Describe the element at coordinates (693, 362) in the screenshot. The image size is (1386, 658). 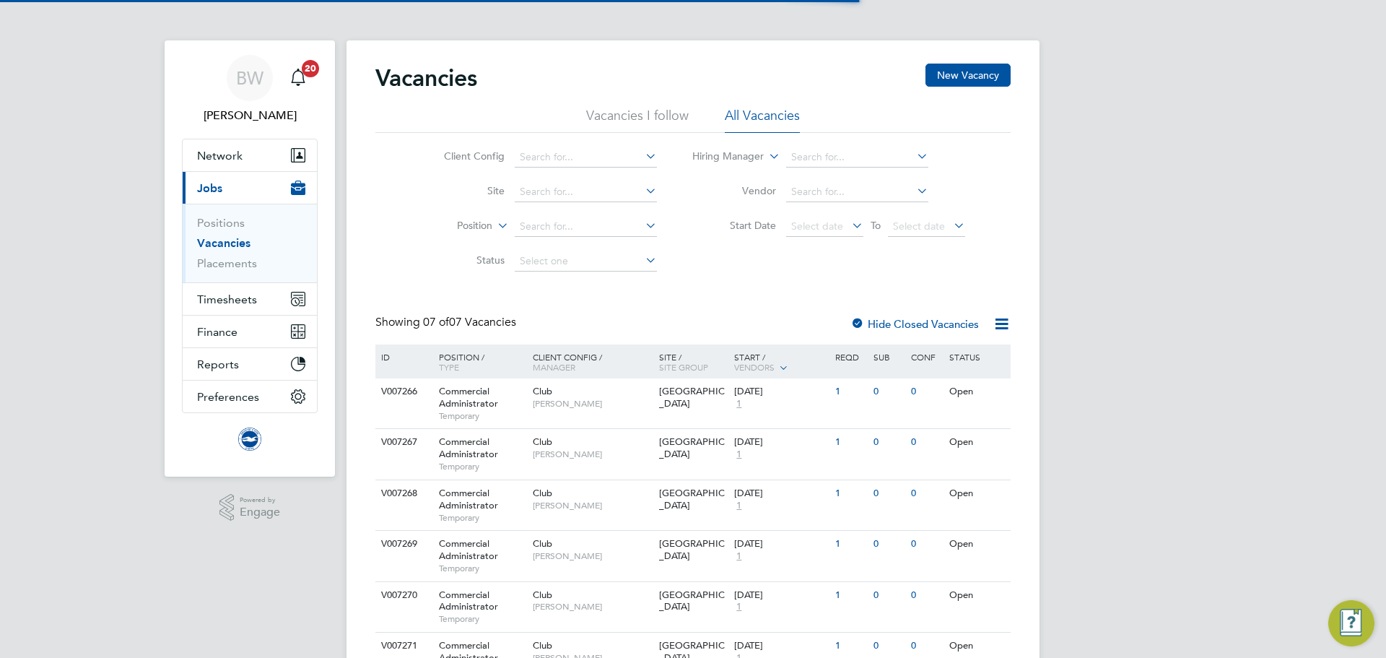
I see `div: Site /` at that location.